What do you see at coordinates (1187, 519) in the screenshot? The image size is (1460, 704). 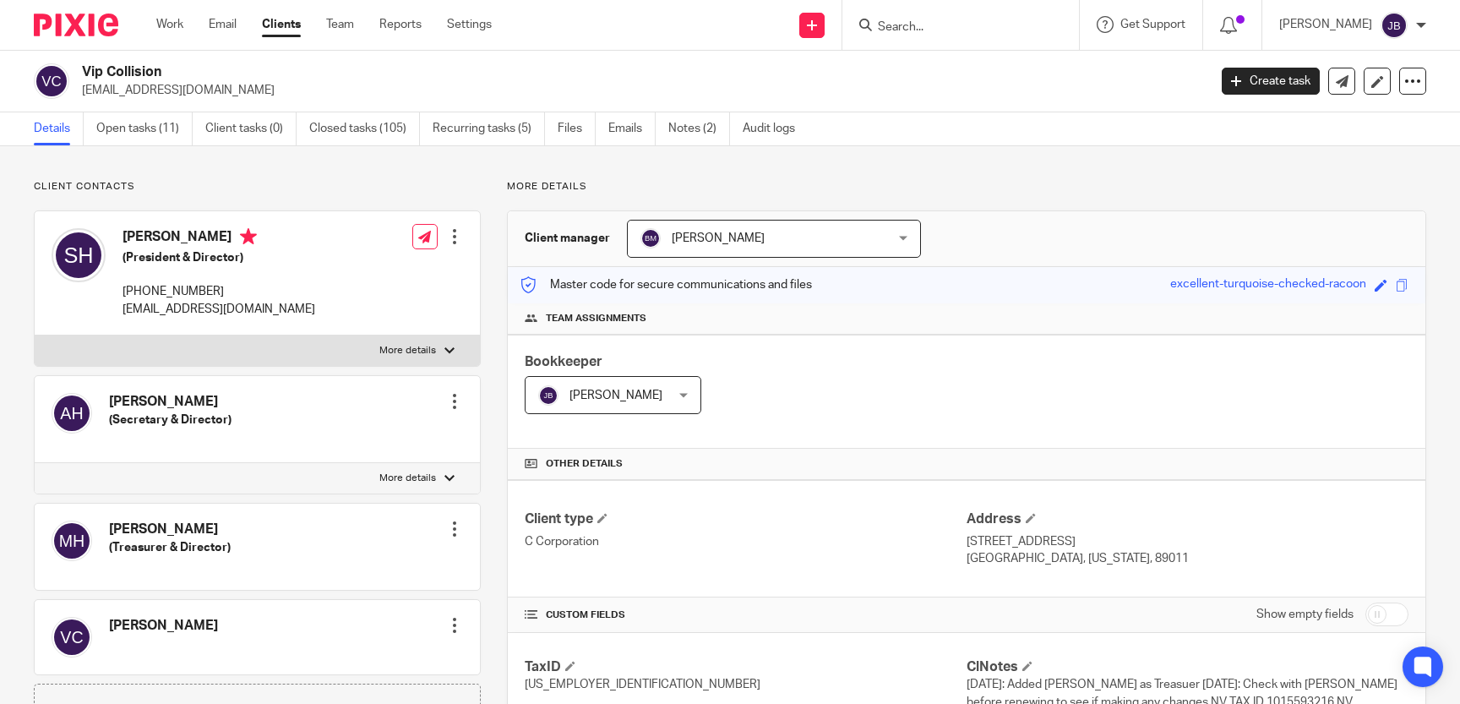 I see `h4: Address` at bounding box center [1187, 519].